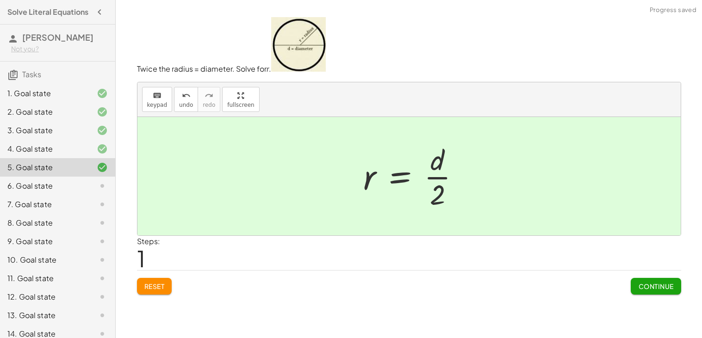 The image size is (702, 338). Describe the element at coordinates (209, 96) in the screenshot. I see `i: redo` at that location.